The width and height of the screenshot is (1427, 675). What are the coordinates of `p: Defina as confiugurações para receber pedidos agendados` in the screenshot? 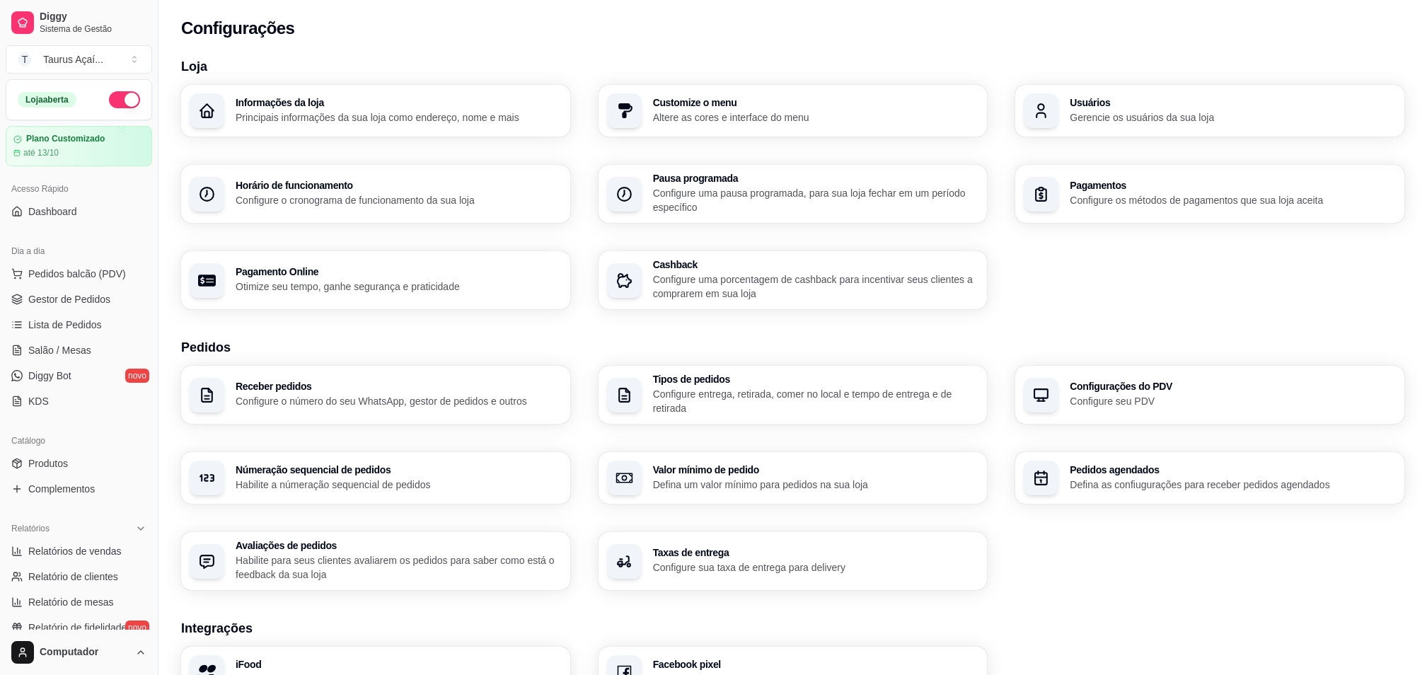 It's located at (1232, 485).